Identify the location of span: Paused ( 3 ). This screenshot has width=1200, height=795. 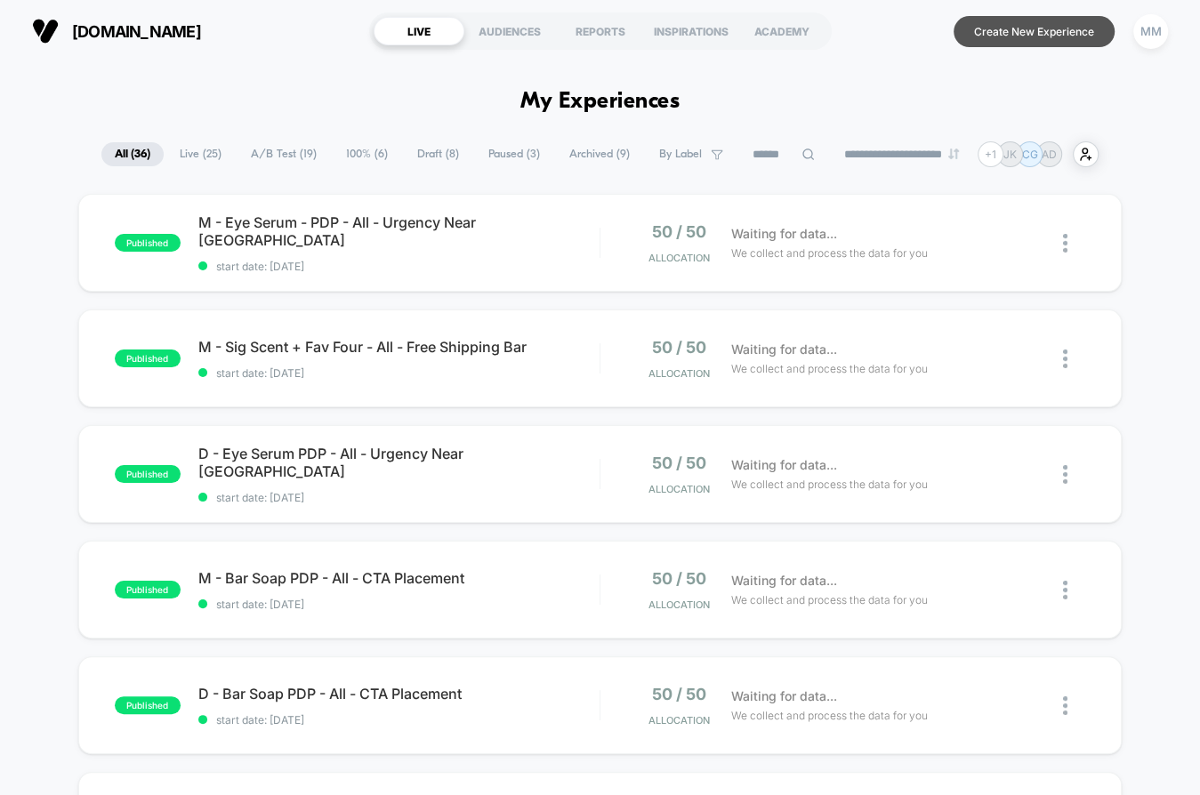
(514, 154).